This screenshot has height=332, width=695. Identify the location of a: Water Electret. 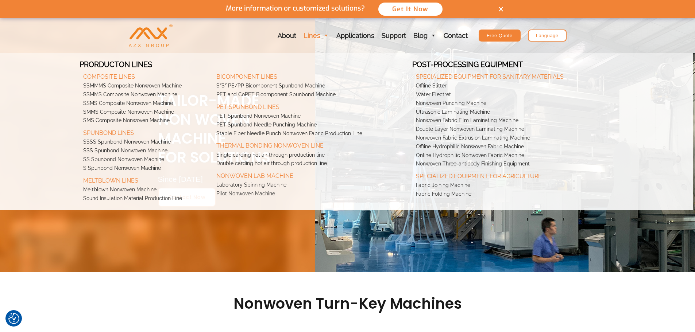
(512, 95).